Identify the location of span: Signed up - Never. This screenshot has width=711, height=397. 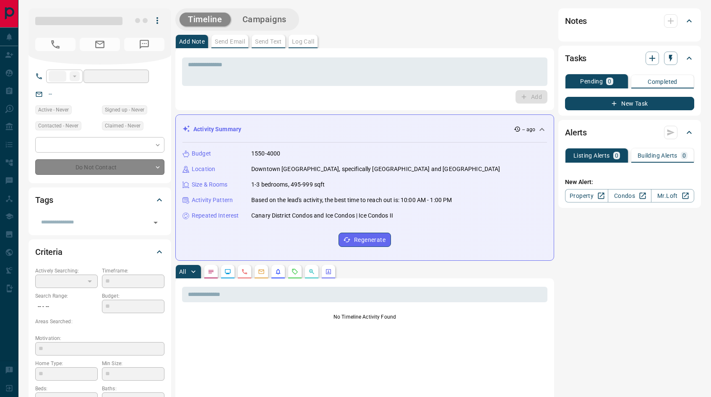
(125, 110).